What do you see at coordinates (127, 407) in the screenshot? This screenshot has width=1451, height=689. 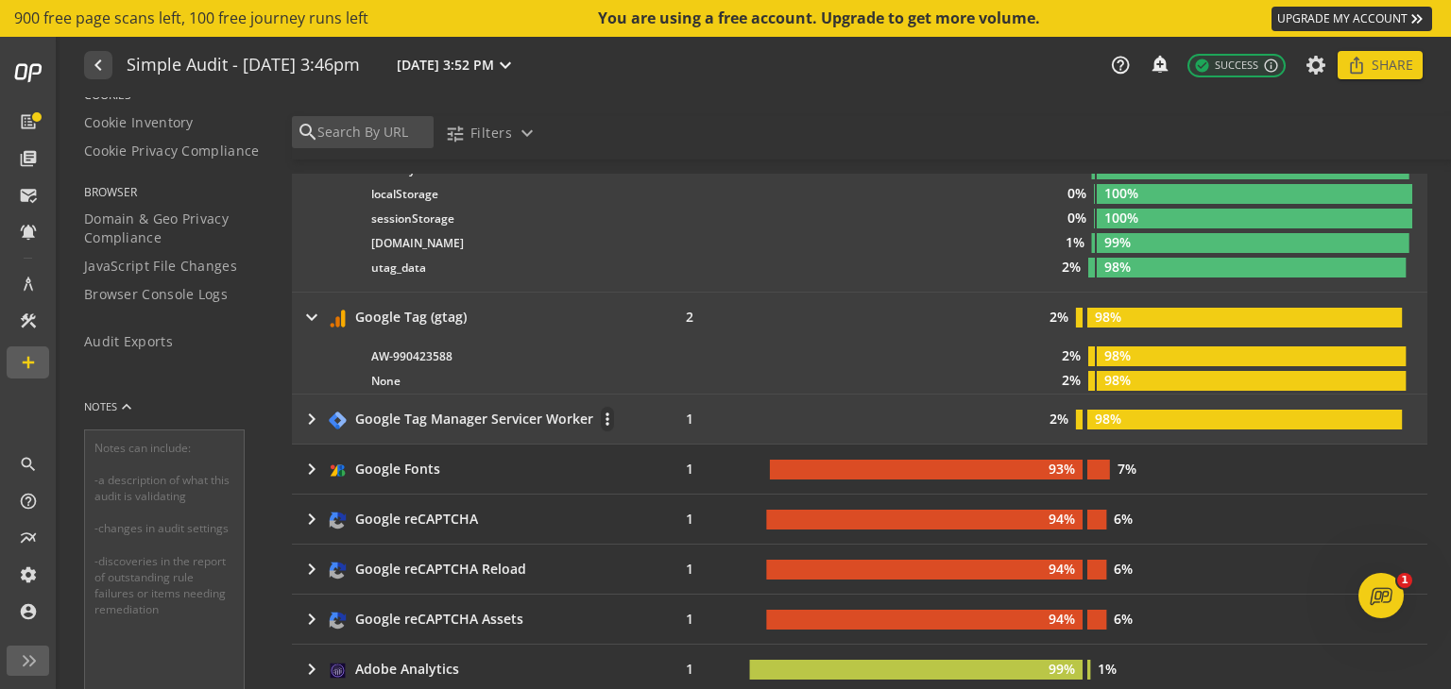 I see `mat-icon: keyboard_arrow_up` at bounding box center [127, 407].